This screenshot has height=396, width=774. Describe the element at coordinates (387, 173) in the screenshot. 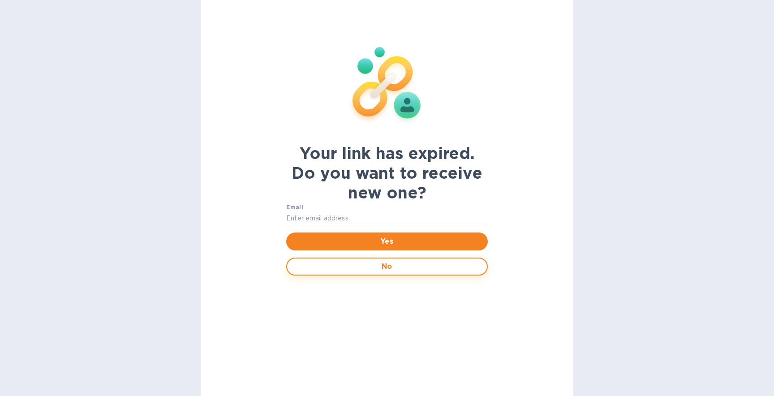

I see `b: Your link has expired. Do you want to receive new one?` at that location.